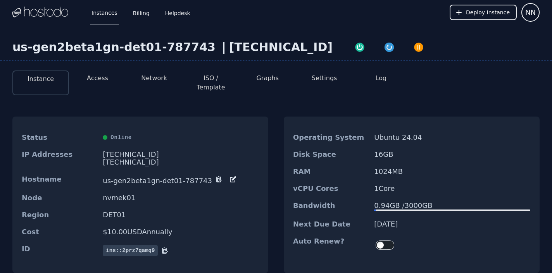  I want to click on dt: Cost, so click(59, 232).